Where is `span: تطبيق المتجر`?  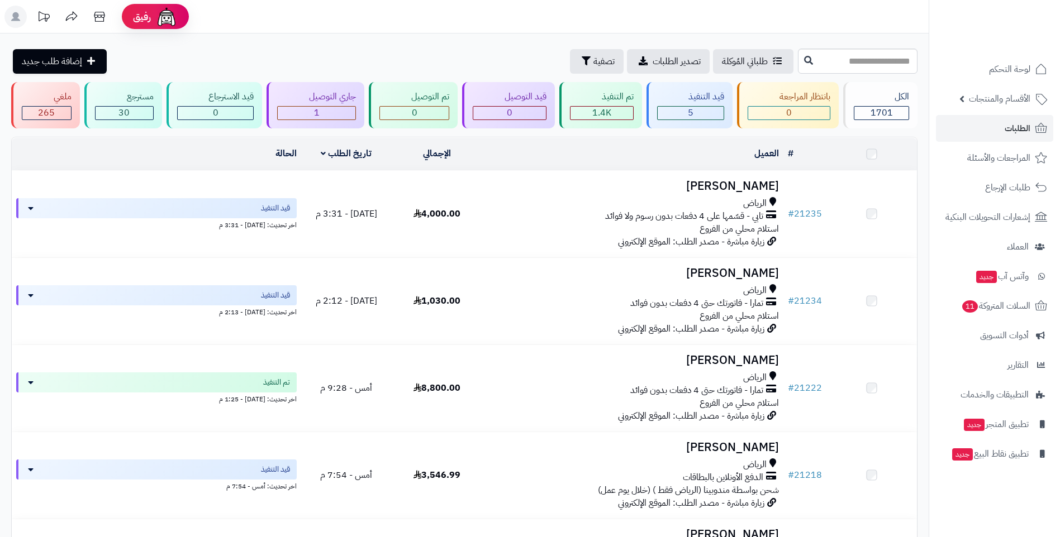 span: تطبيق المتجر is located at coordinates (995, 425).